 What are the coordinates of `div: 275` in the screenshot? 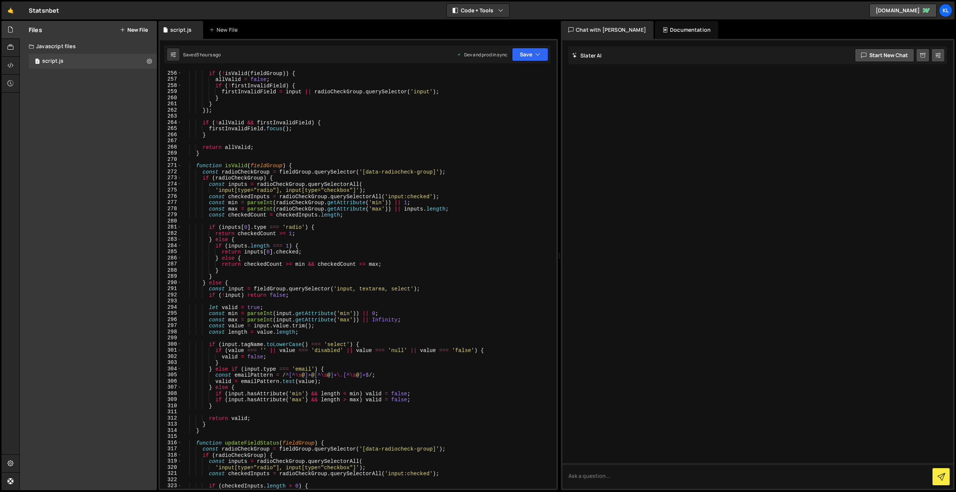 It's located at (171, 190).